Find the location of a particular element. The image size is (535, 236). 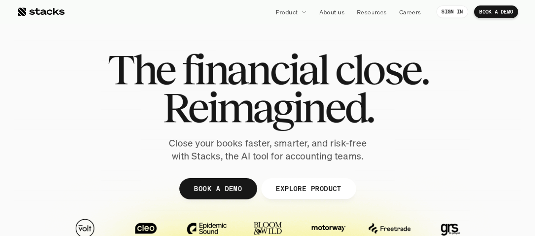

p: Product is located at coordinates (287, 12).